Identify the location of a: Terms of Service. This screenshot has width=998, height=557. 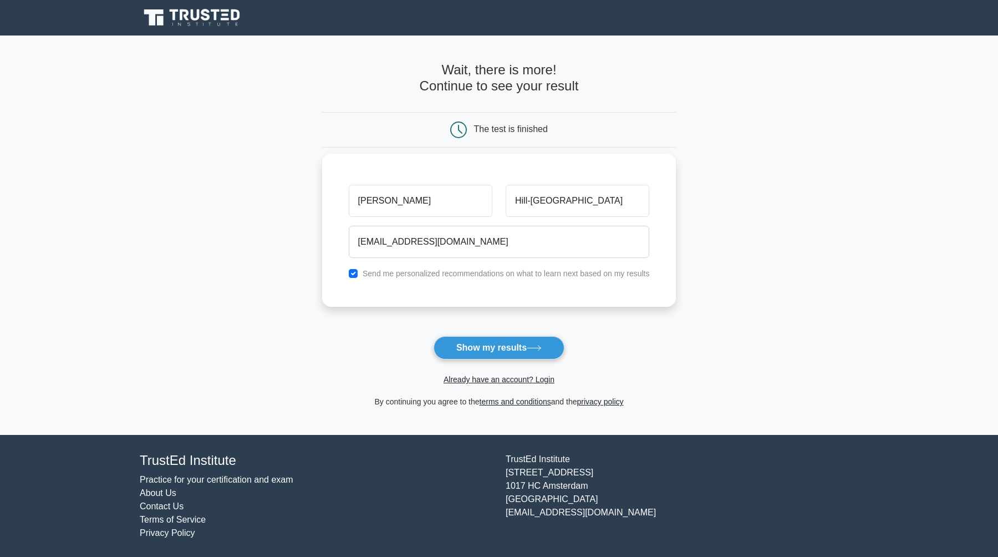
(172, 519).